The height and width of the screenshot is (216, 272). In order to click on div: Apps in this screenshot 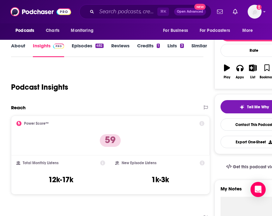, I will do `click(240, 77)`.